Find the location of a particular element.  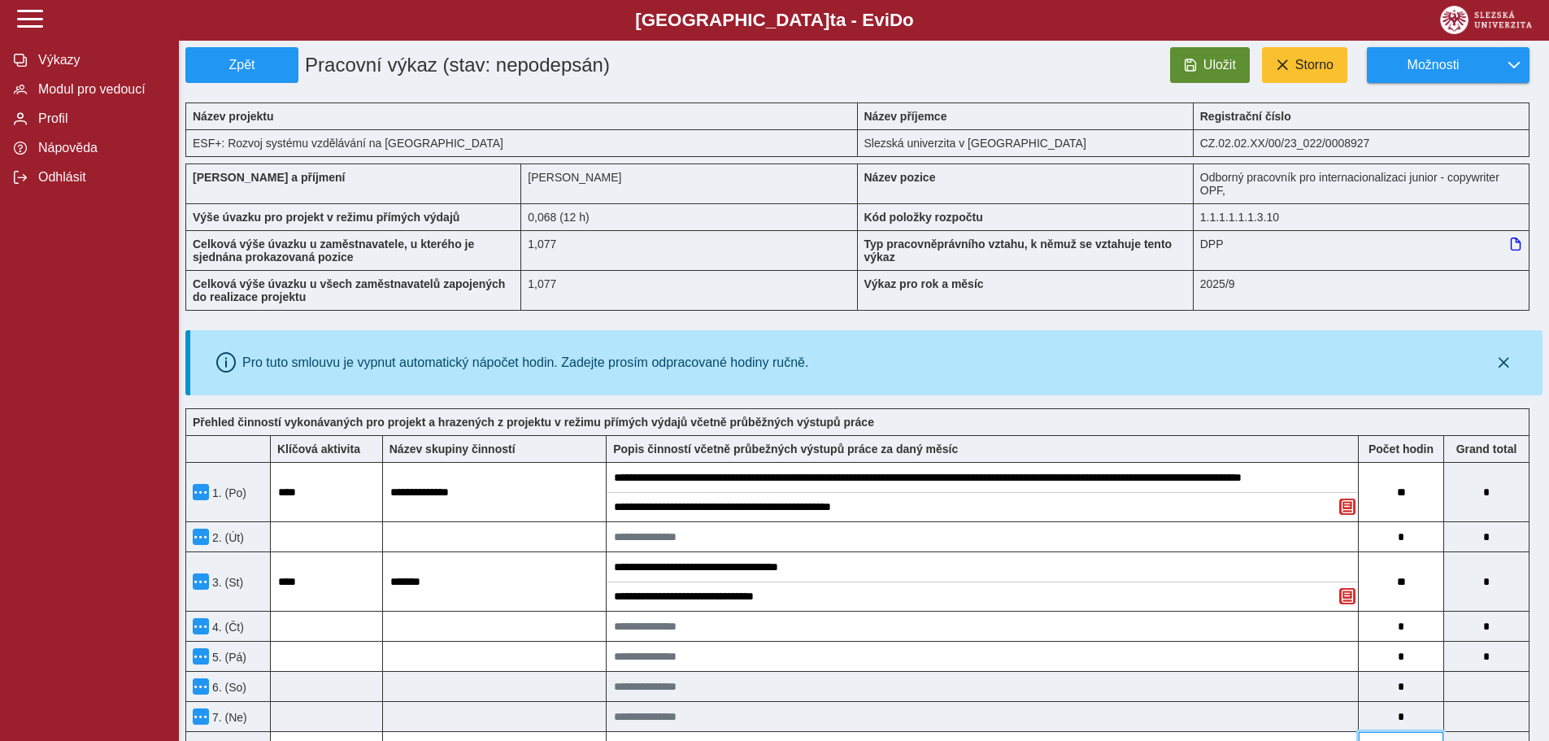

button: Možnosti is located at coordinates (1433, 65).